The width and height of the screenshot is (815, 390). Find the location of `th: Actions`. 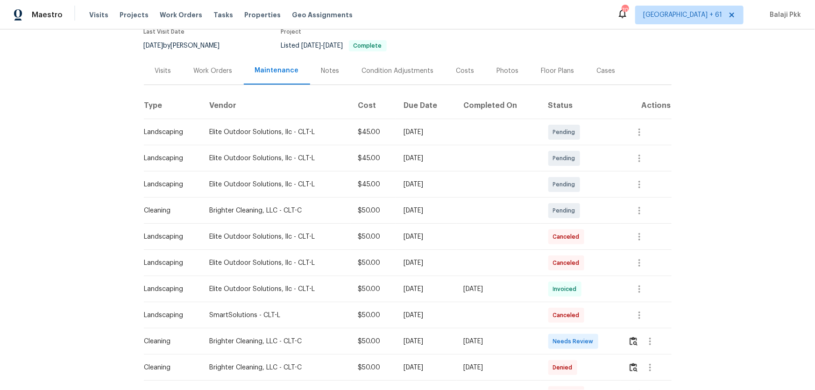

th: Actions is located at coordinates (646, 106).